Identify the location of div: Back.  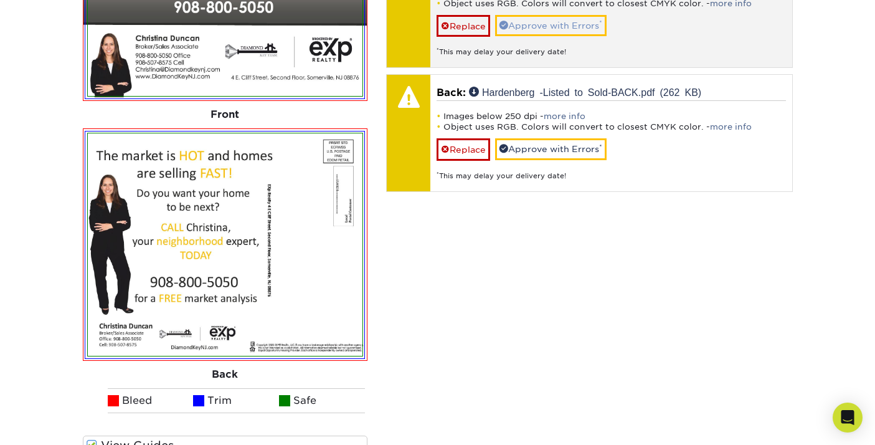
(225, 374).